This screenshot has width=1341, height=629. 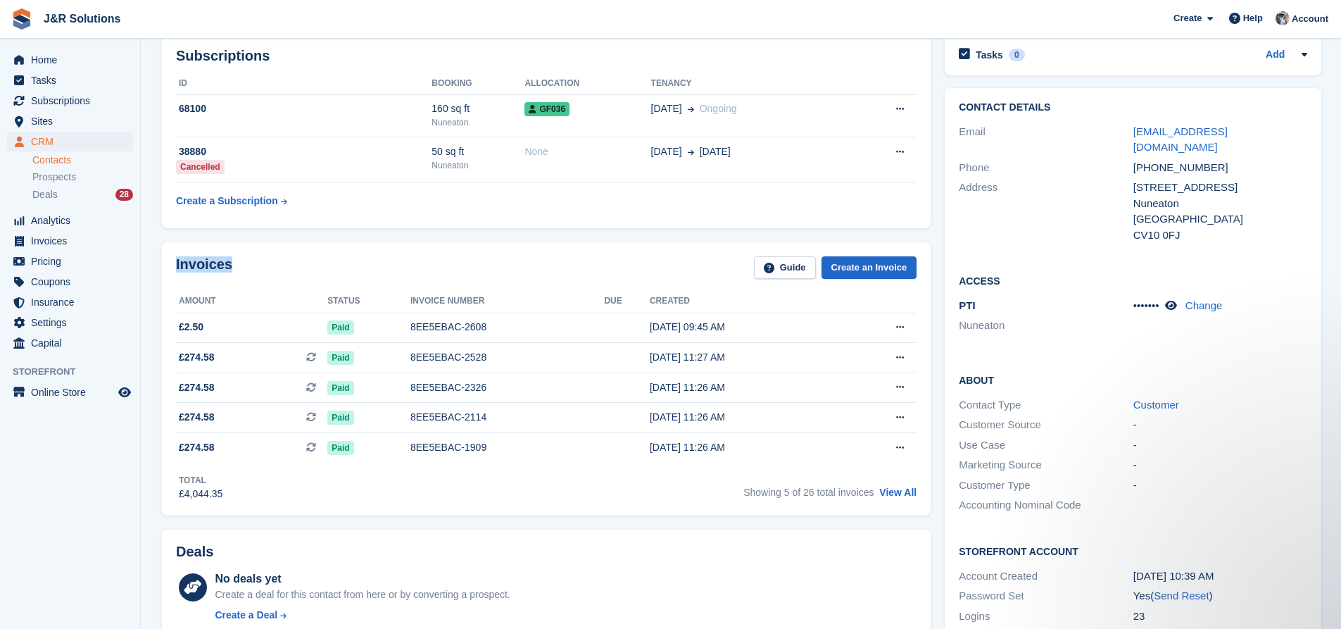 I want to click on span: Coupons, so click(x=73, y=282).